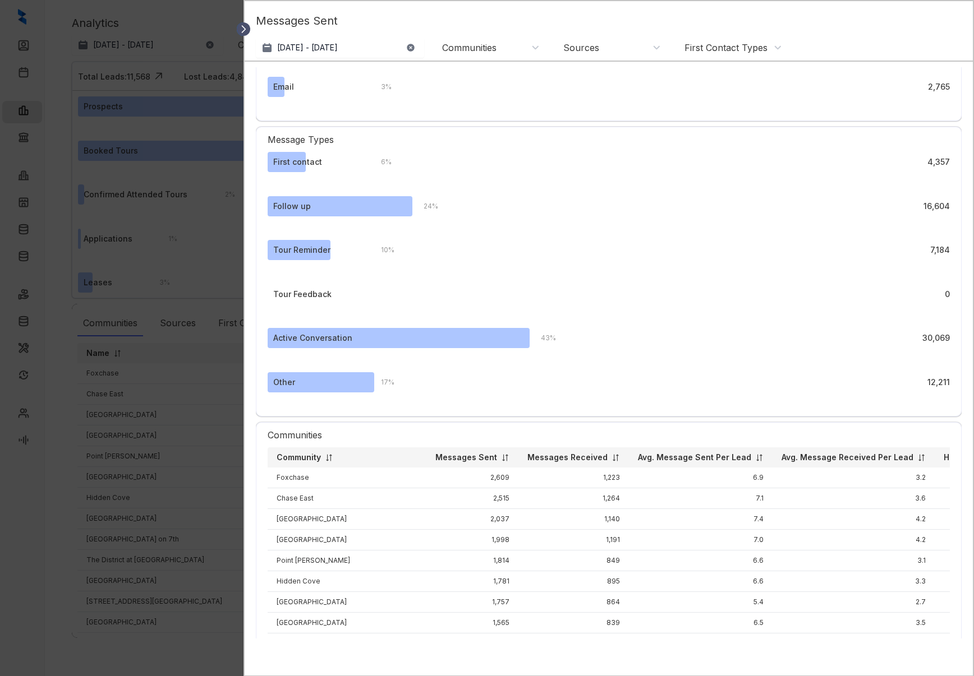  I want to click on td: 1,264, so click(573, 499).